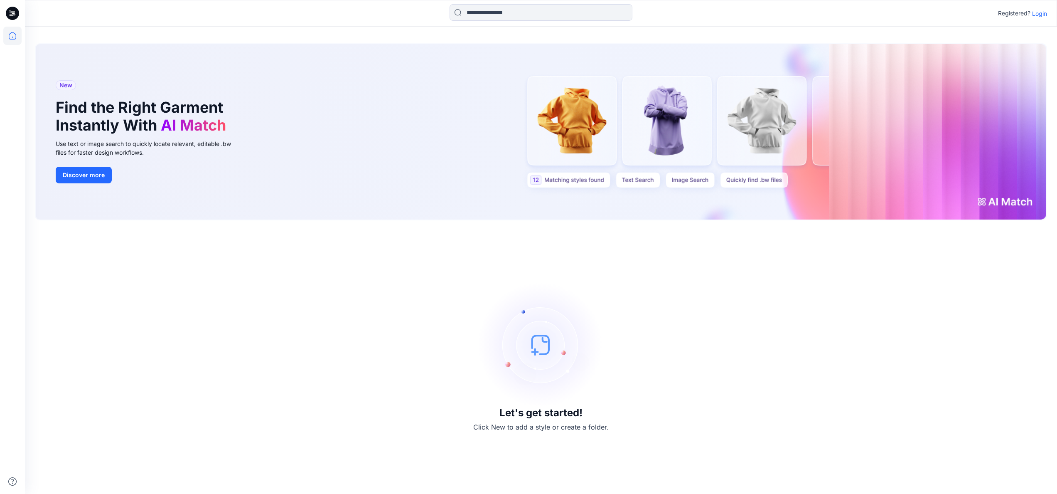  Describe the element at coordinates (149, 148) in the screenshot. I see `div: Use text or image search to quickly locate relevant, editable .bw files for faster design workflows.` at that location.